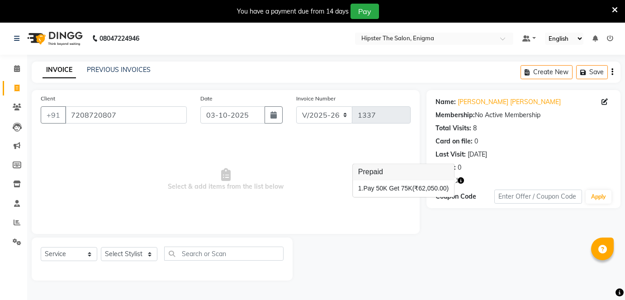 This screenshot has height=300, width=625. What do you see at coordinates (119, 38) in the screenshot?
I see `b: 08047224946` at bounding box center [119, 38].